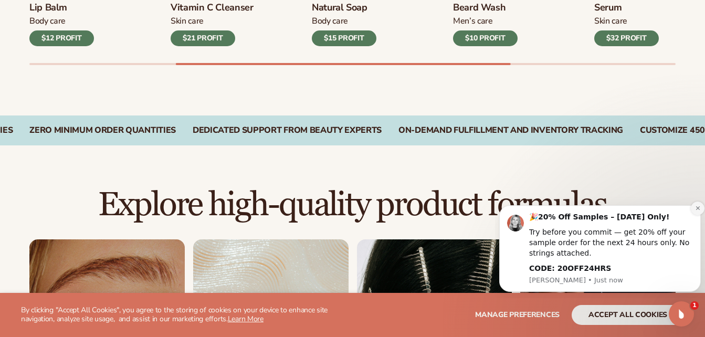 The width and height of the screenshot is (705, 337). I want to click on div: Dedicated Support From Beauty Experts, so click(287, 130).